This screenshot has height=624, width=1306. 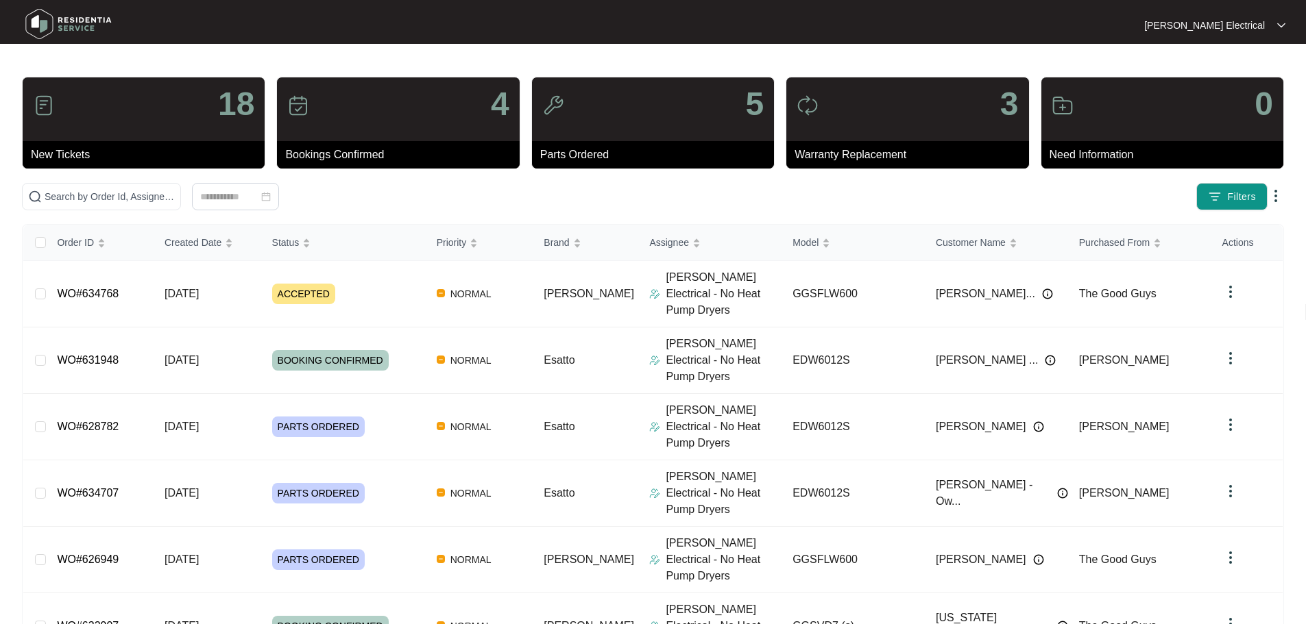 I want to click on img: residentia service logo, so click(x=69, y=24).